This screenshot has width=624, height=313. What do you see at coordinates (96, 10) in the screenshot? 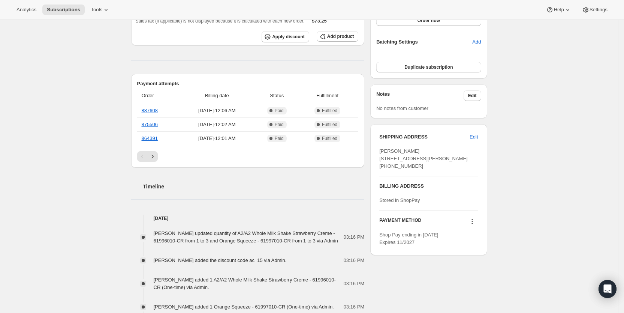
I see `span: Tools` at bounding box center [96, 10].